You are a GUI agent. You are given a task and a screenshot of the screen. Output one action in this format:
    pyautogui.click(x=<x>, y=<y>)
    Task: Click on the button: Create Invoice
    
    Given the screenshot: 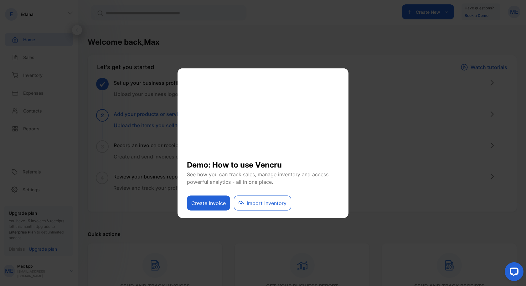 What is the action you would take?
    pyautogui.click(x=208, y=203)
    